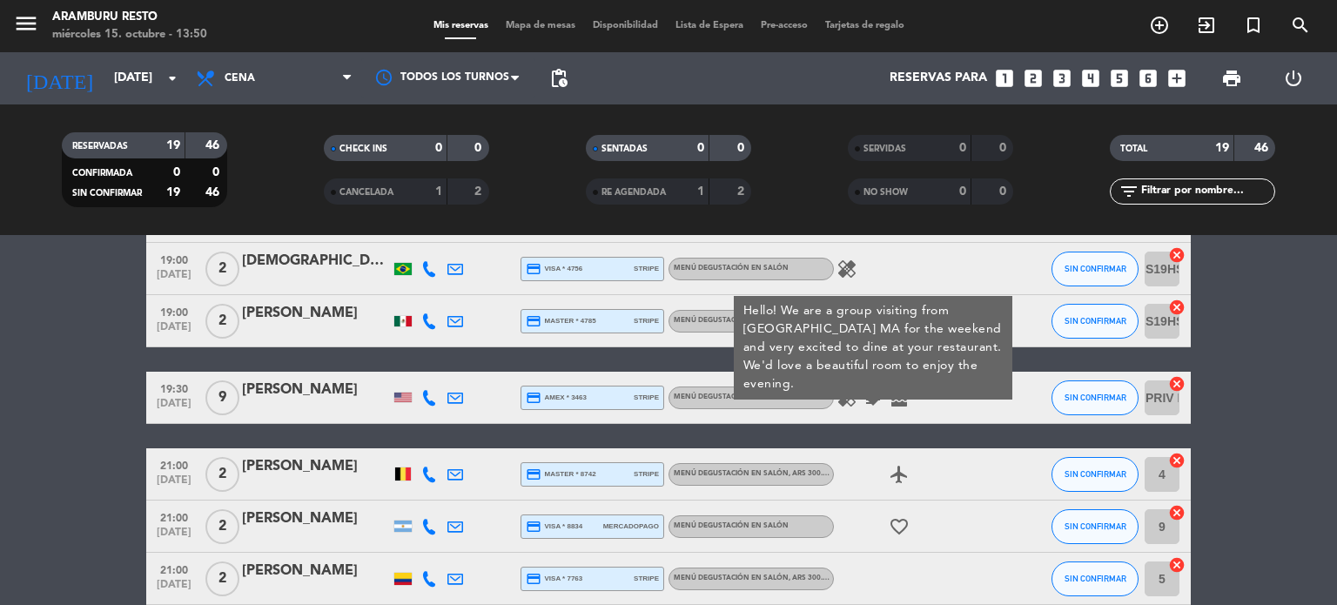 The image size is (1337, 605). Describe the element at coordinates (1091, 78) in the screenshot. I see `i: looks_4` at that location.